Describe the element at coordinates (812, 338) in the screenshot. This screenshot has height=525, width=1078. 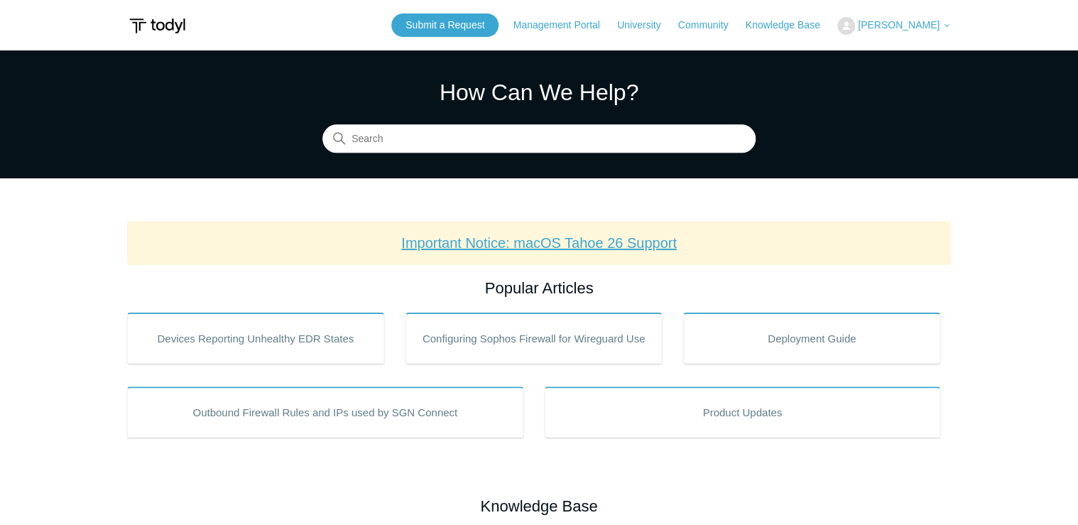
I see `a: Deployment Guide` at that location.